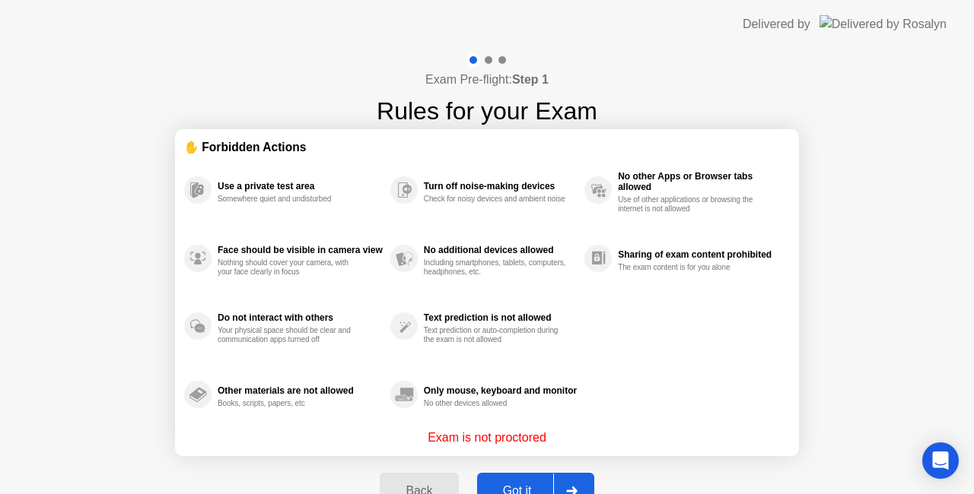  What do you see at coordinates (289, 404) in the screenshot?
I see `div: Books, scripts, papers, etc` at bounding box center [289, 404].